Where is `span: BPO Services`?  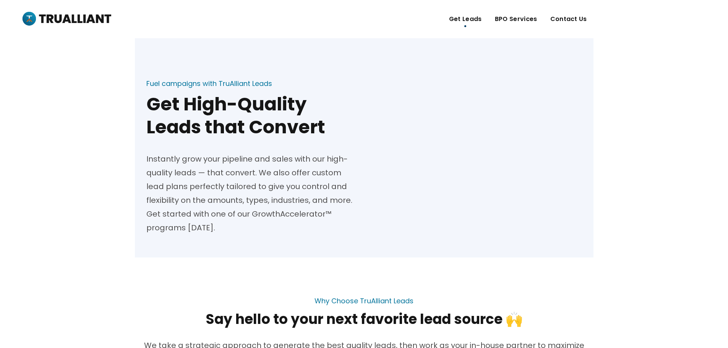 span: BPO Services is located at coordinates (516, 19).